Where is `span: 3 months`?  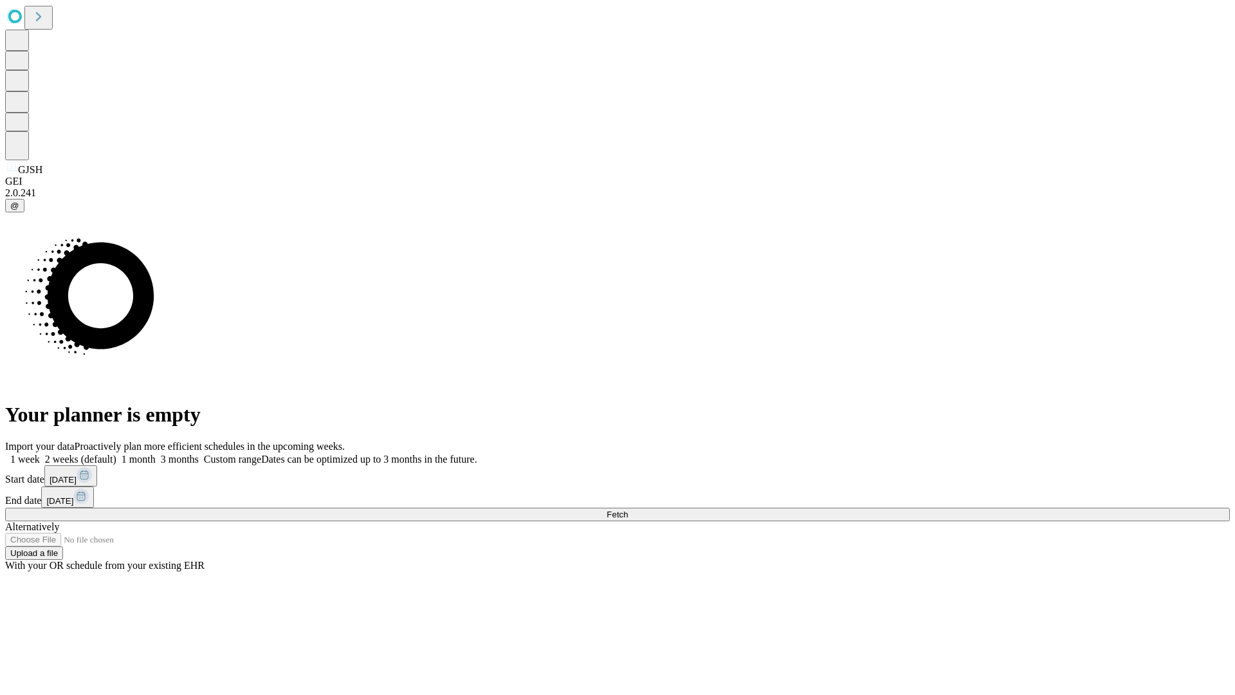
span: 3 months is located at coordinates (179, 459).